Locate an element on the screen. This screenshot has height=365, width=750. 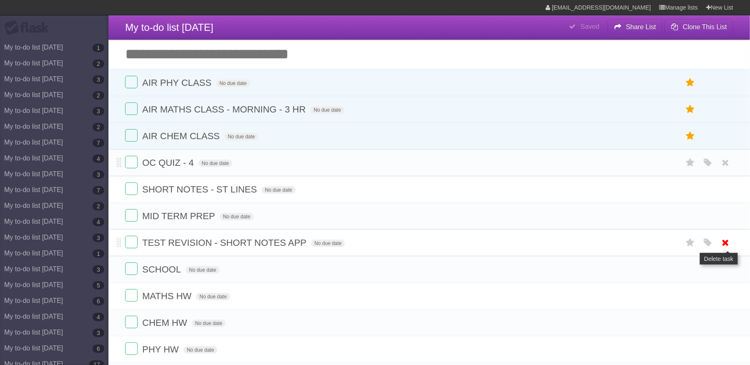
button: Share List is located at coordinates (635, 27).